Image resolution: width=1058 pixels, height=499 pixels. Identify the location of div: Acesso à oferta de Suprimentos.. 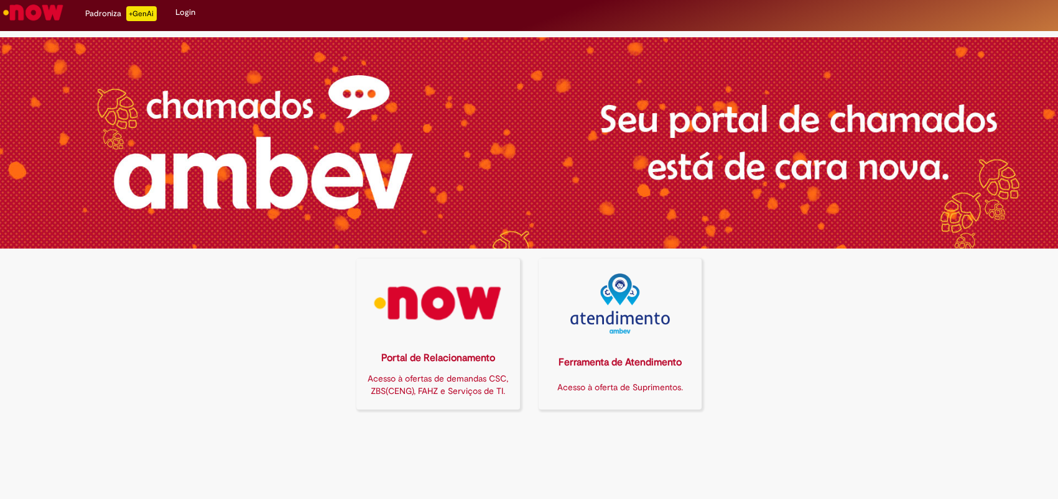
(620, 388).